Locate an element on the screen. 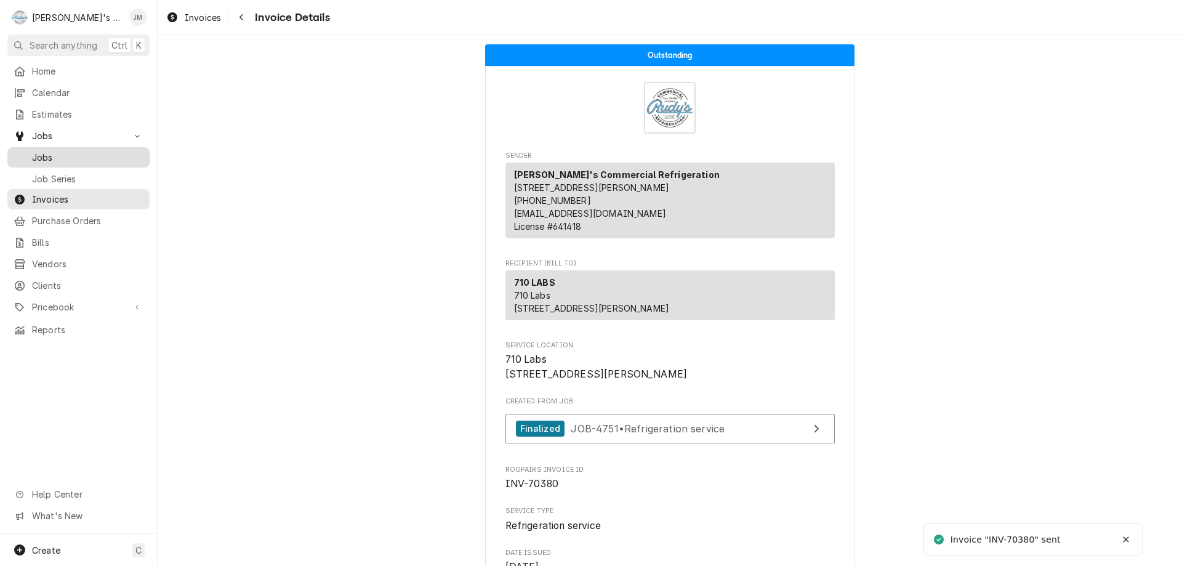  span: Outstanding is located at coordinates (670, 55).